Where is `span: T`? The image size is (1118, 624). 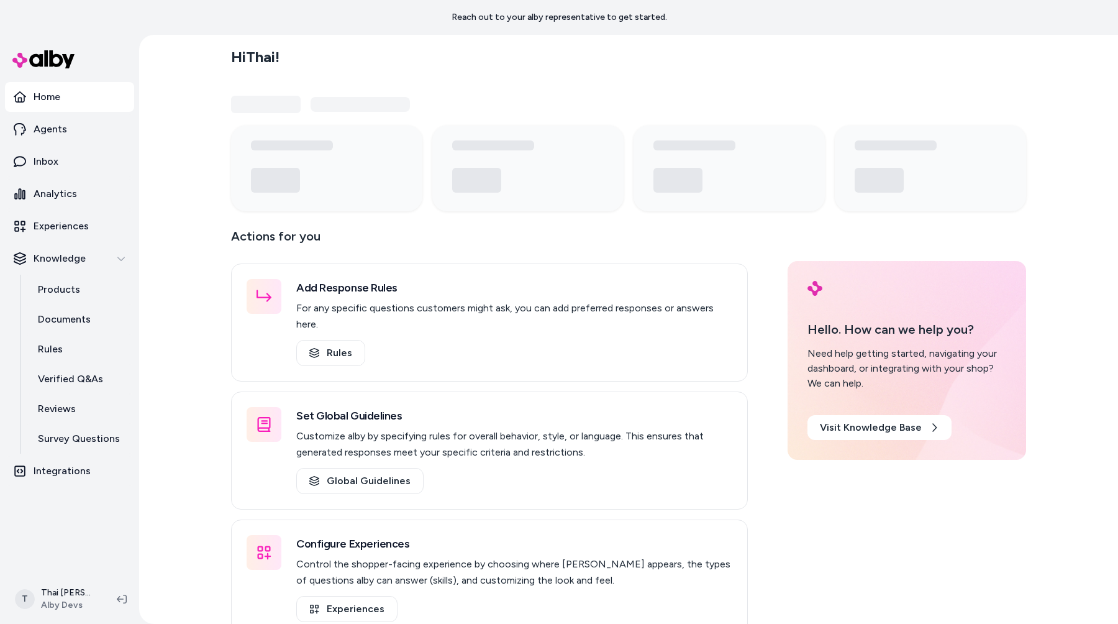 span: T is located at coordinates (25, 599).